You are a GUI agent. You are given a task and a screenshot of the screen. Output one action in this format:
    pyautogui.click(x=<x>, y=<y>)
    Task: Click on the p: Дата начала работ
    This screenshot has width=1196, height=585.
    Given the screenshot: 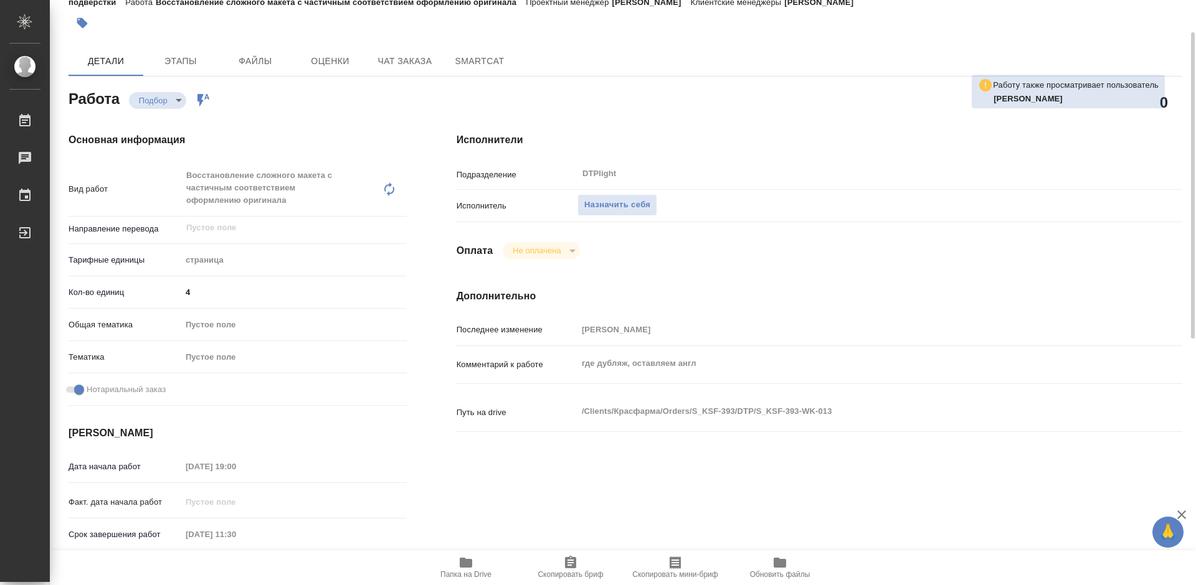 What is the action you would take?
    pyautogui.click(x=125, y=467)
    